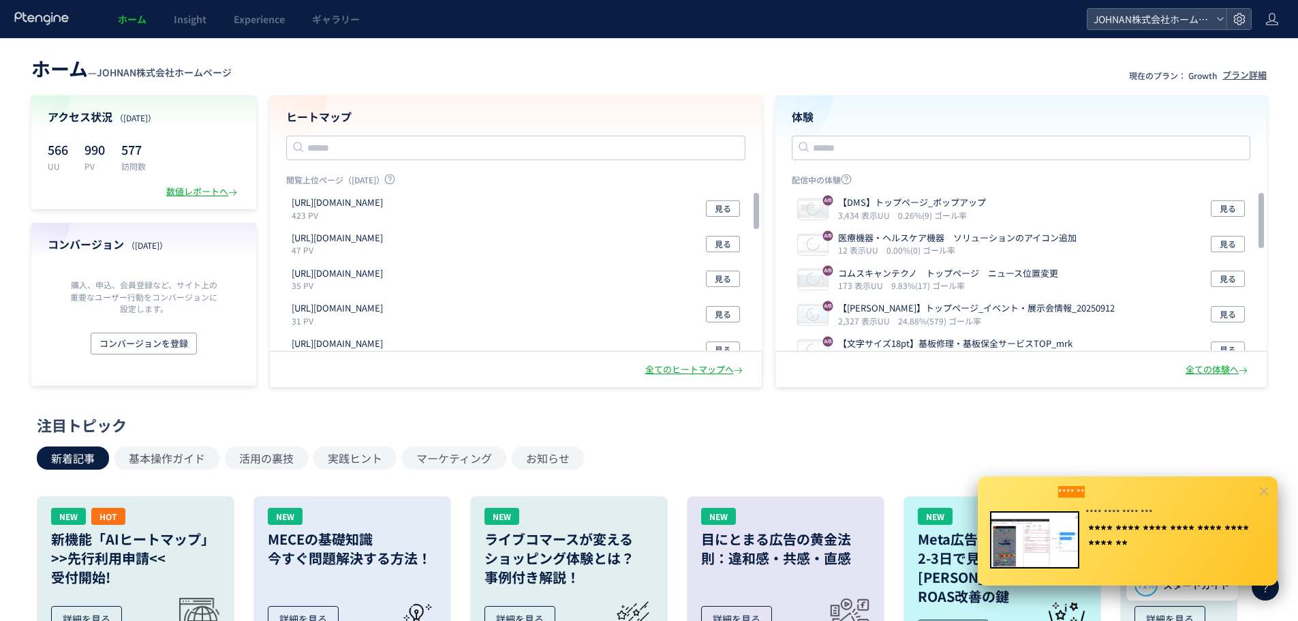 The image size is (1298, 621). What do you see at coordinates (355, 458) in the screenshot?
I see `button: 実践ヒント` at bounding box center [355, 458].